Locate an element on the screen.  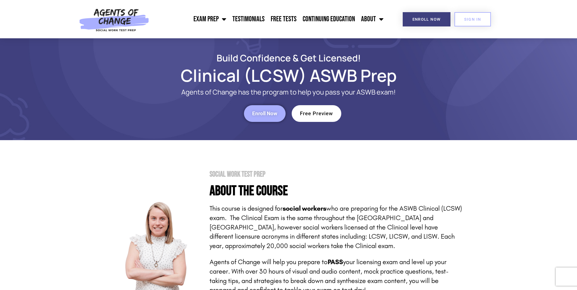
span: Free Preview is located at coordinates (316, 114).